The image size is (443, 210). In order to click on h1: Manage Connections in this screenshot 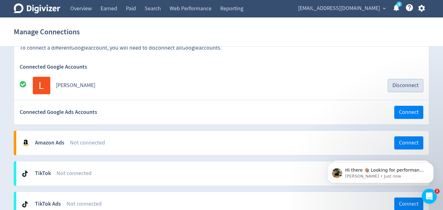, I will do `click(47, 32)`.